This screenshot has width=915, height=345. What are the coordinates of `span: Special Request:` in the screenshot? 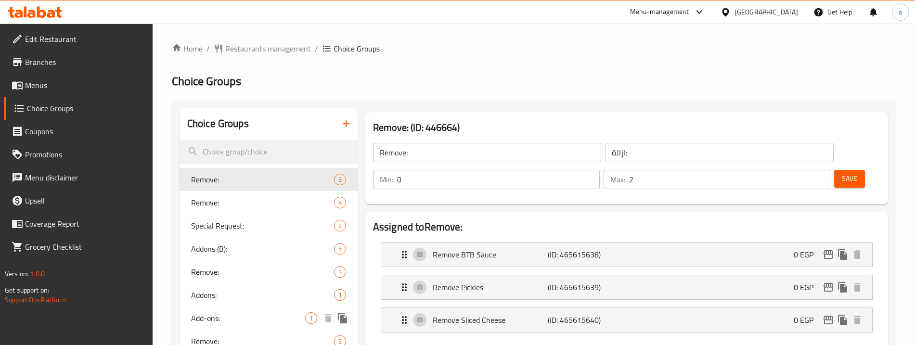 It's located at (262, 226).